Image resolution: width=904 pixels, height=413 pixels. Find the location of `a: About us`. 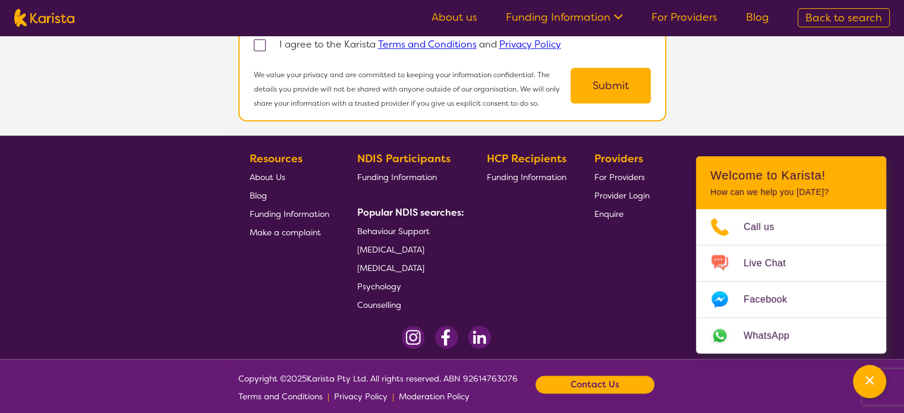

a: About us is located at coordinates (454, 17).